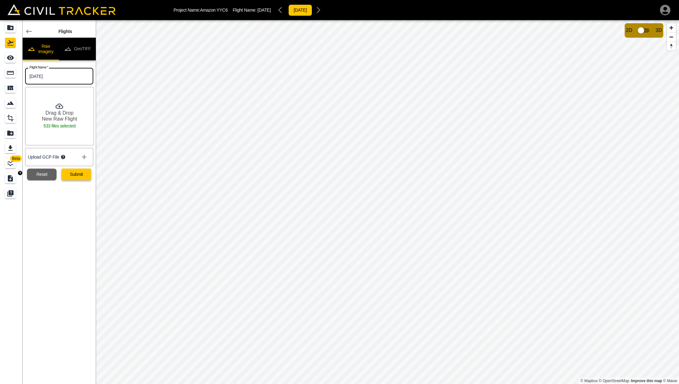 The height and width of the screenshot is (384, 679). What do you see at coordinates (646, 381) in the screenshot?
I see `a: Map feedback` at bounding box center [646, 381].